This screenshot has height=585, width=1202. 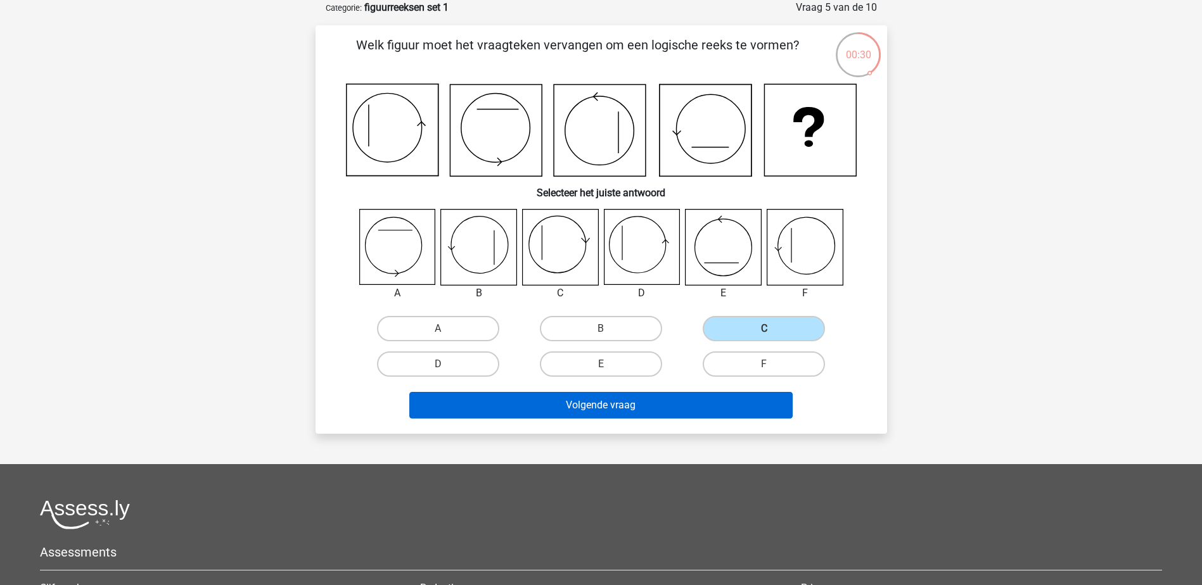 What do you see at coordinates (642, 293) in the screenshot?
I see `div: D` at bounding box center [642, 293].